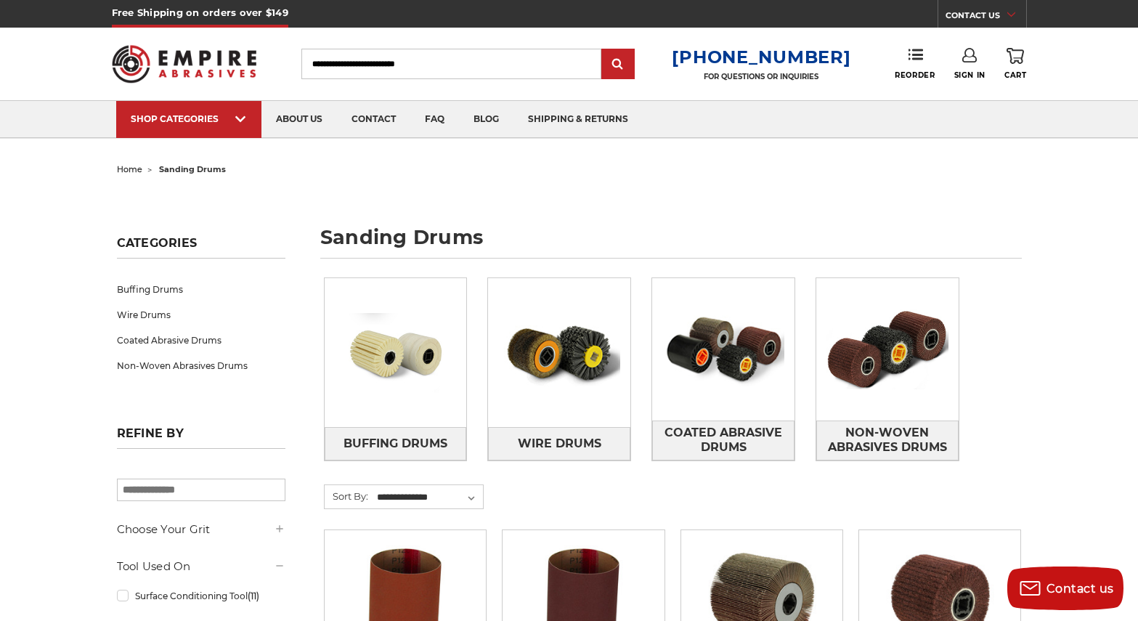 The height and width of the screenshot is (621, 1138). What do you see at coordinates (1015, 64) in the screenshot?
I see `a: Cart` at bounding box center [1015, 64].